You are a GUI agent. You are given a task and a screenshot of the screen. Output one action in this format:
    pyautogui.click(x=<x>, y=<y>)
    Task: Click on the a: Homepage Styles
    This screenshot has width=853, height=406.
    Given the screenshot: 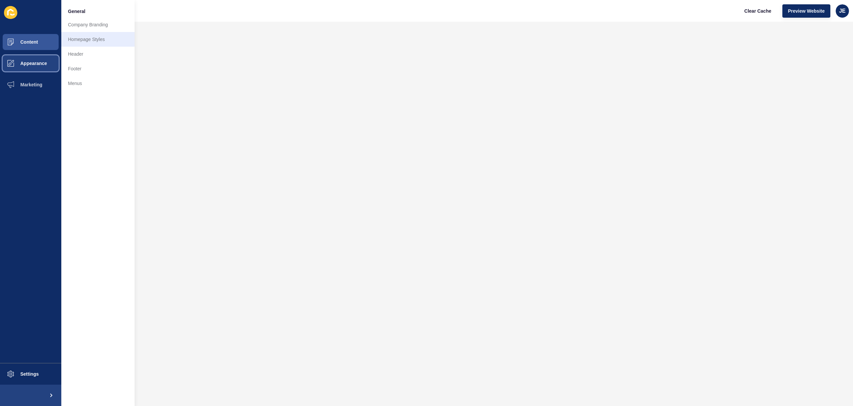 What is the action you would take?
    pyautogui.click(x=98, y=39)
    